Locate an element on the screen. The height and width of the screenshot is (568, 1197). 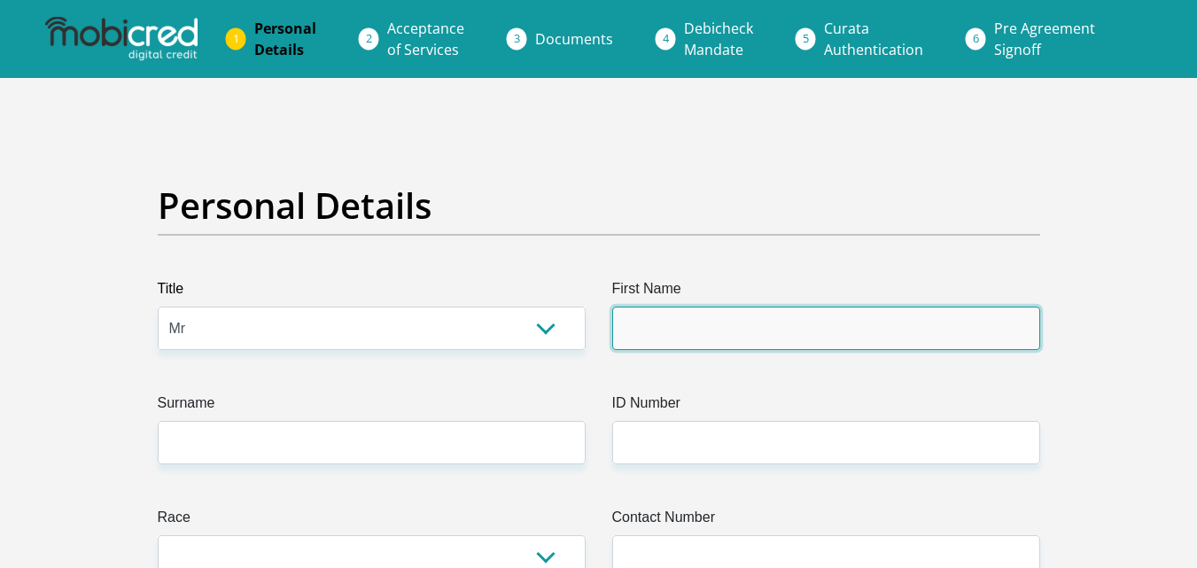
span: Pre Agreement Signoff is located at coordinates (1045, 39).